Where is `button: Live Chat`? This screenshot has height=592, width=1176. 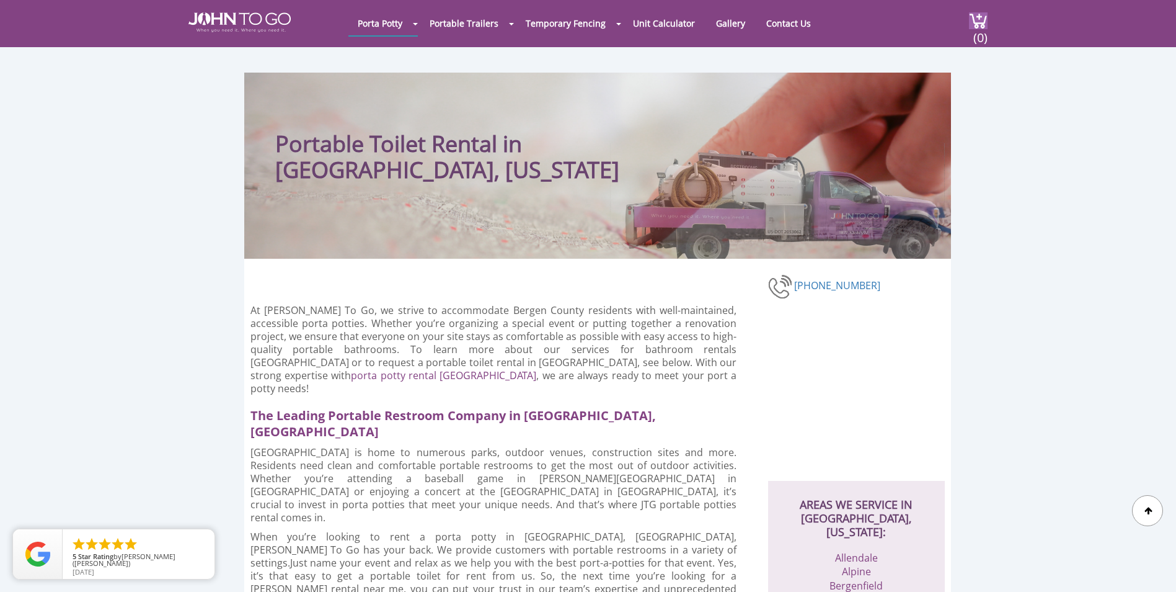
button: Live Chat is located at coordinates (1152, 567).